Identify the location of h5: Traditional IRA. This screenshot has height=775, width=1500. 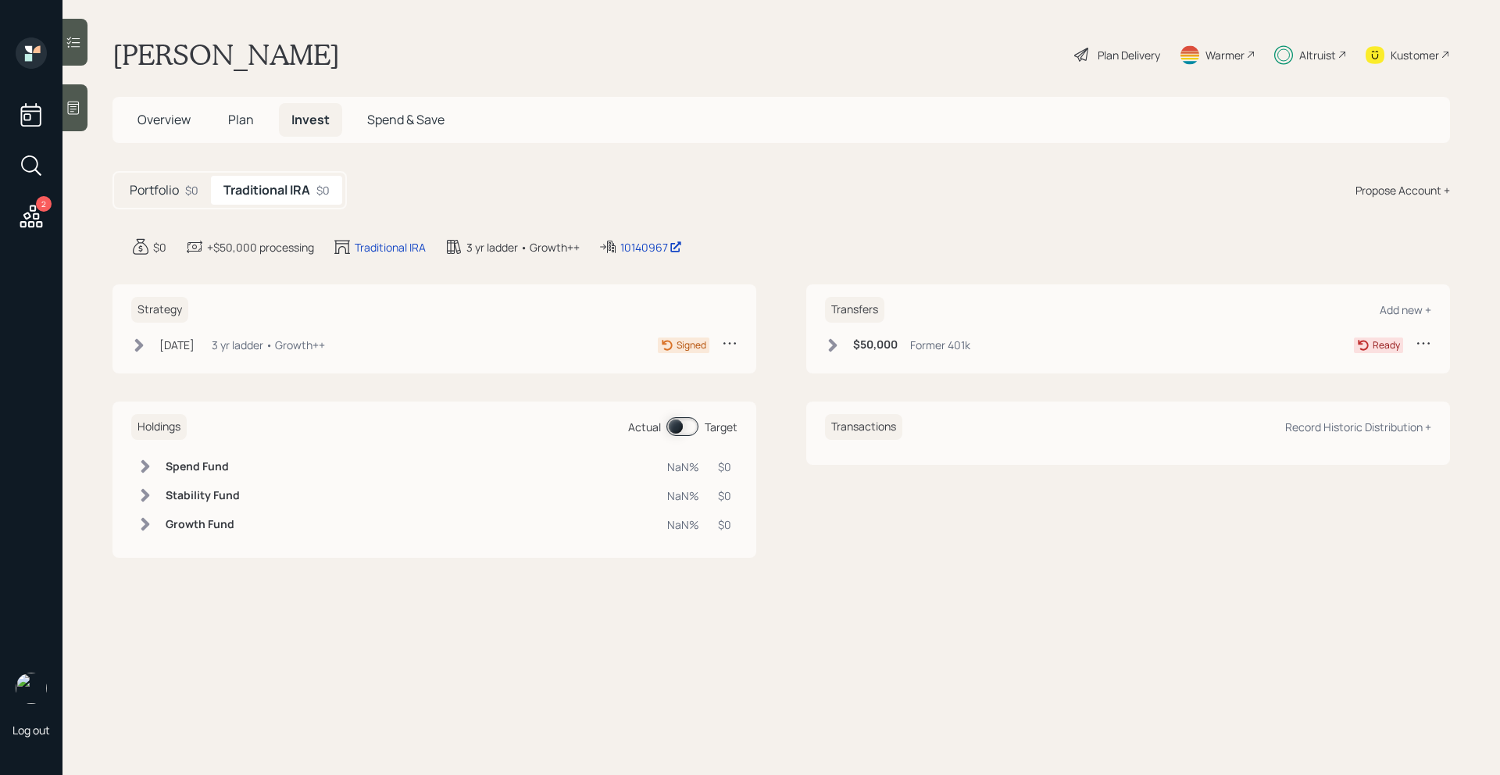
(266, 190).